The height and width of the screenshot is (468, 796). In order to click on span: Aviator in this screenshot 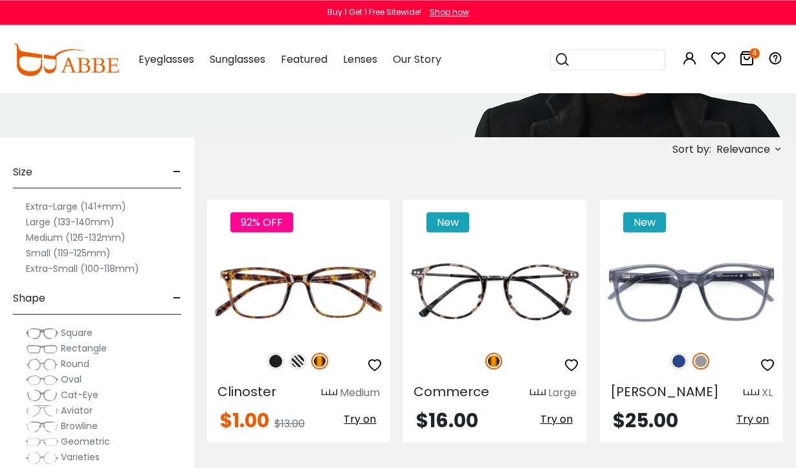, I will do `click(76, 410)`.